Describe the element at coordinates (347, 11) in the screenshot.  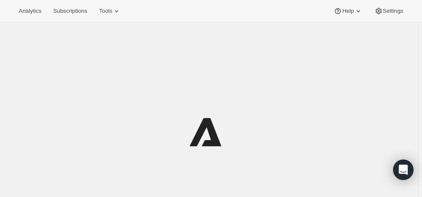
I see `span: Help` at that location.